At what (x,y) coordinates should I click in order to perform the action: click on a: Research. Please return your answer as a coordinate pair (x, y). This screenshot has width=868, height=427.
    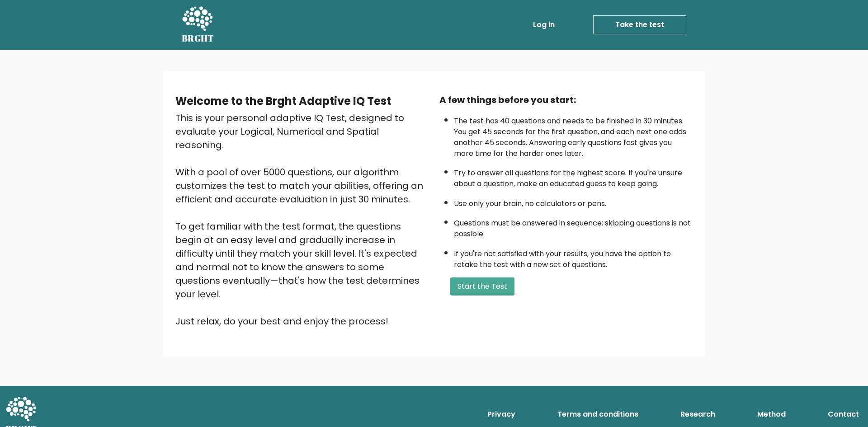
    Looking at the image, I should click on (698, 415).